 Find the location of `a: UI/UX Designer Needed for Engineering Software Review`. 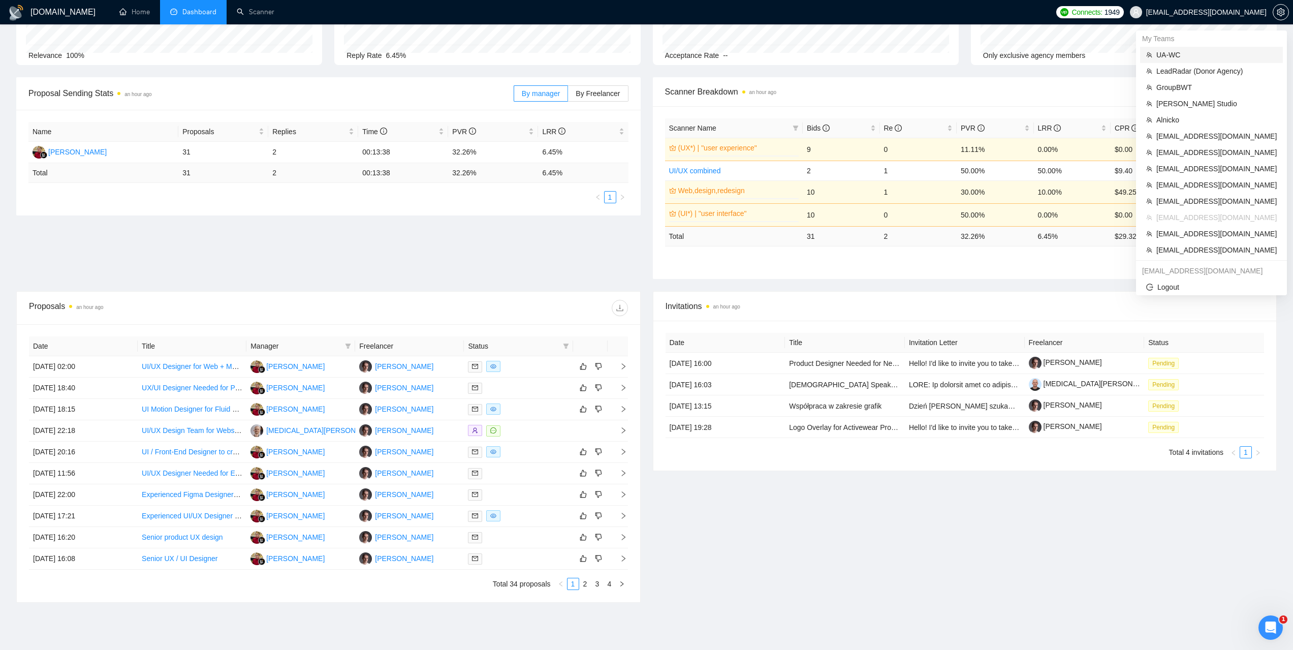

a: UI/UX Designer Needed for Engineering Software Review is located at coordinates (233, 473).